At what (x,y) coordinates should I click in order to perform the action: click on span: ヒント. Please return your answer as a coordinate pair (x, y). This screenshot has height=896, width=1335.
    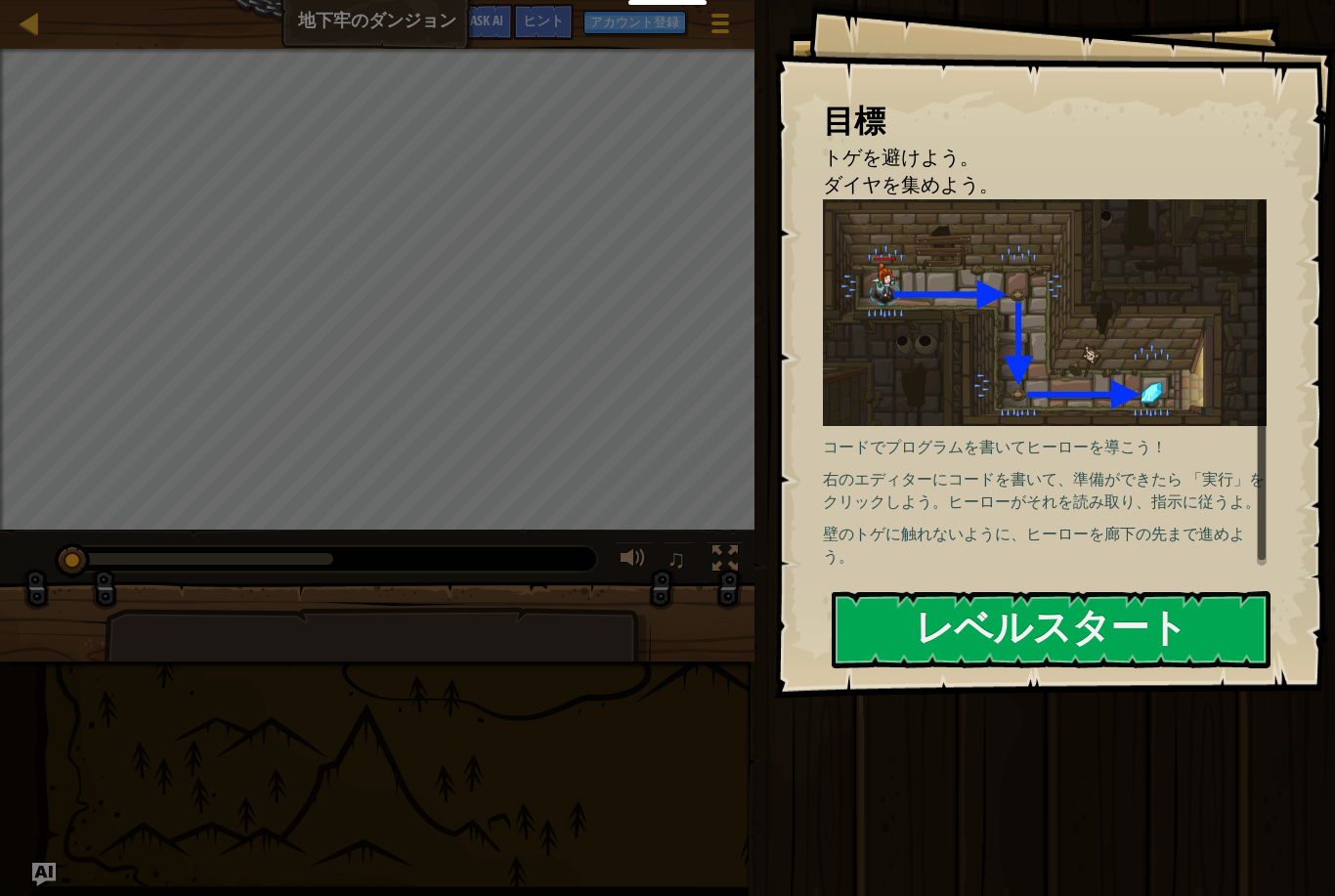
    Looking at the image, I should click on (543, 20).